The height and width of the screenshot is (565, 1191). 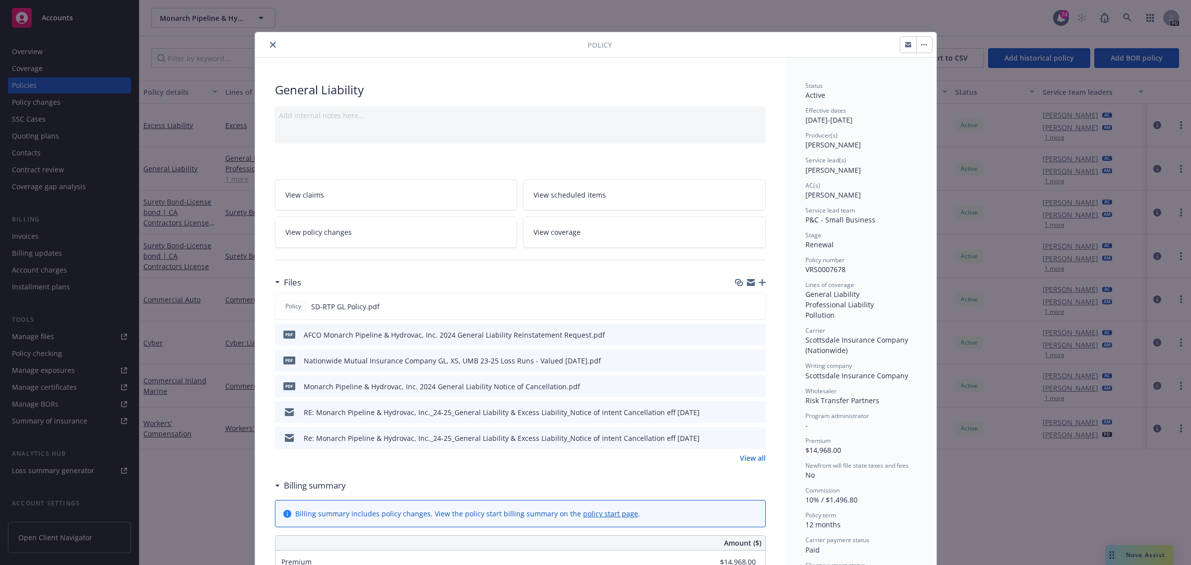 I want to click on span: Policy number, so click(x=824, y=259).